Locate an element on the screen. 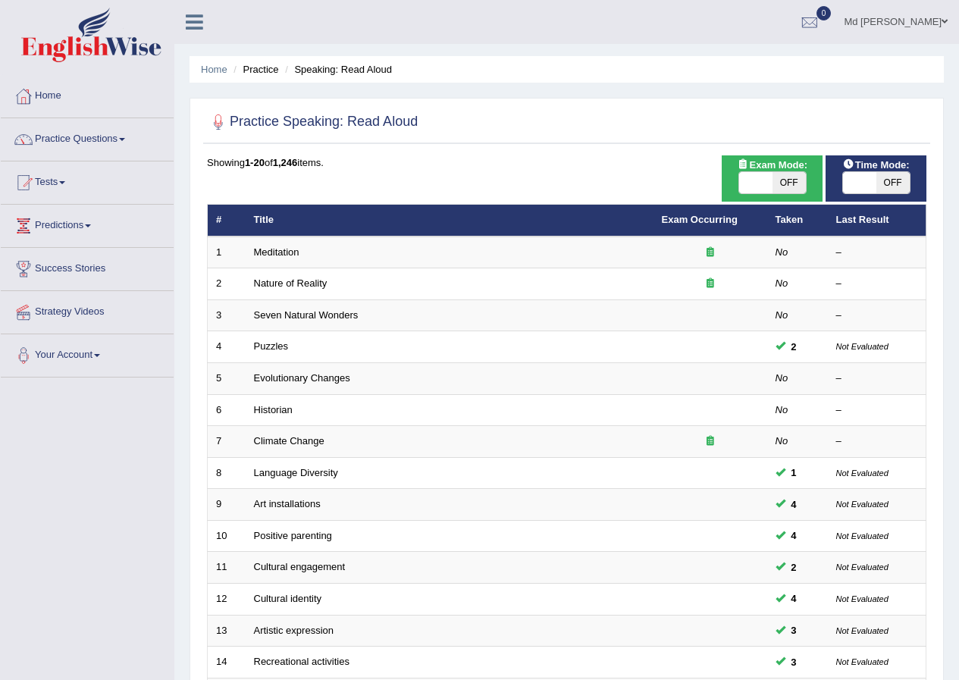 This screenshot has height=680, width=959. div: Showing of items. is located at coordinates (566, 162).